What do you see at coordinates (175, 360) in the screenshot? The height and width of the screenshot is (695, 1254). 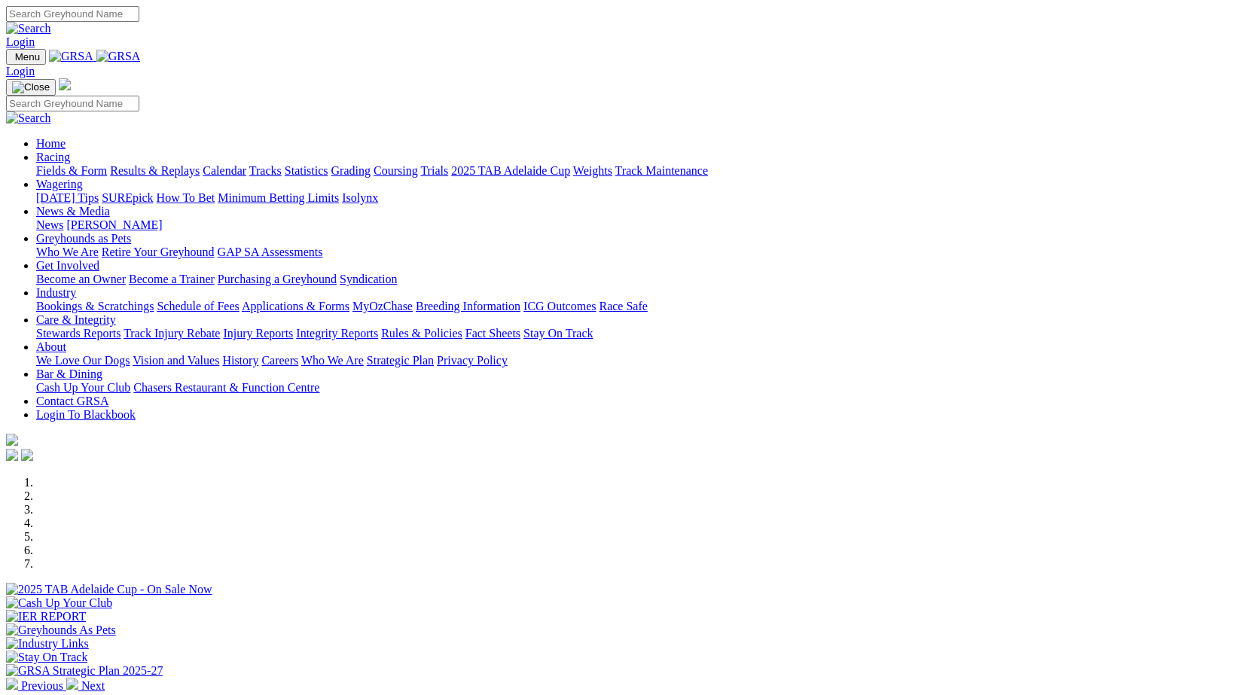 I see `a: Vision and Values` at bounding box center [175, 360].